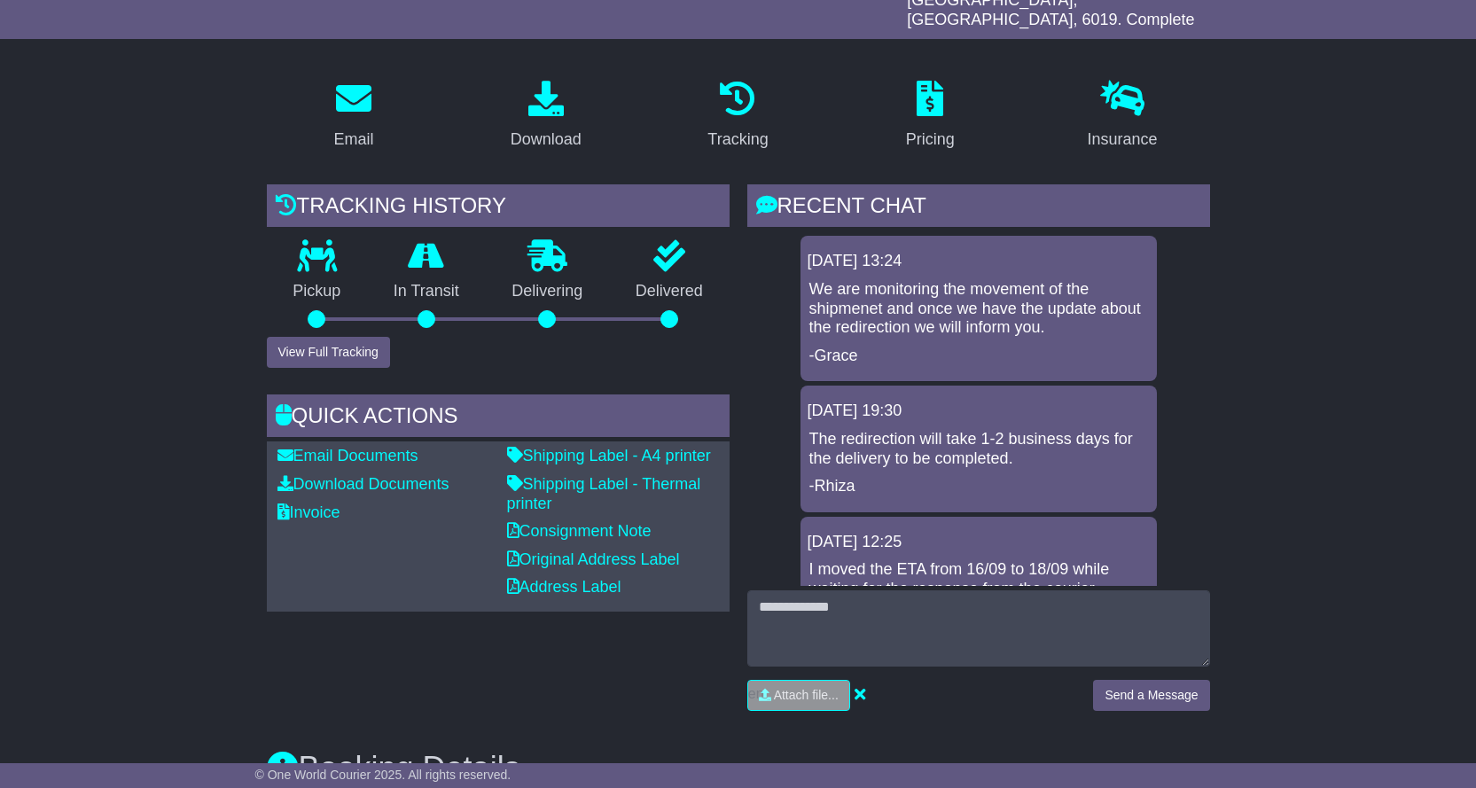 The width and height of the screenshot is (1476, 788). What do you see at coordinates (353, 139) in the screenshot?
I see `div: Email` at bounding box center [353, 139].